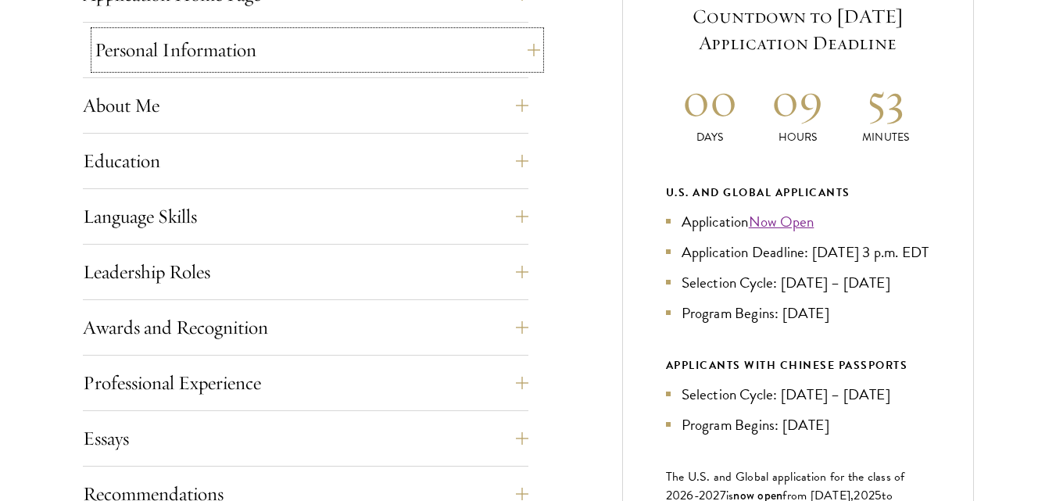 The image size is (1056, 501). I want to click on button: Leadership Roles, so click(306, 272).